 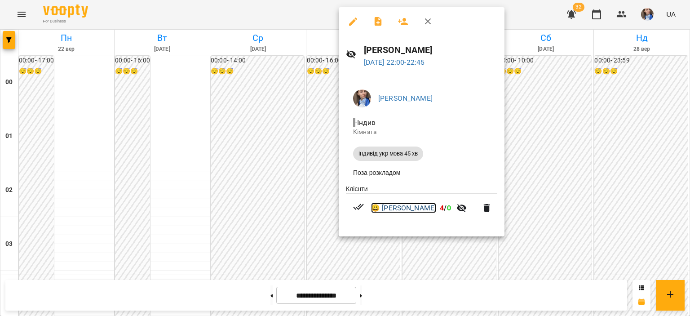 What do you see at coordinates (422, 173) in the screenshot?
I see `li: Поза розкладом` at bounding box center [422, 173].